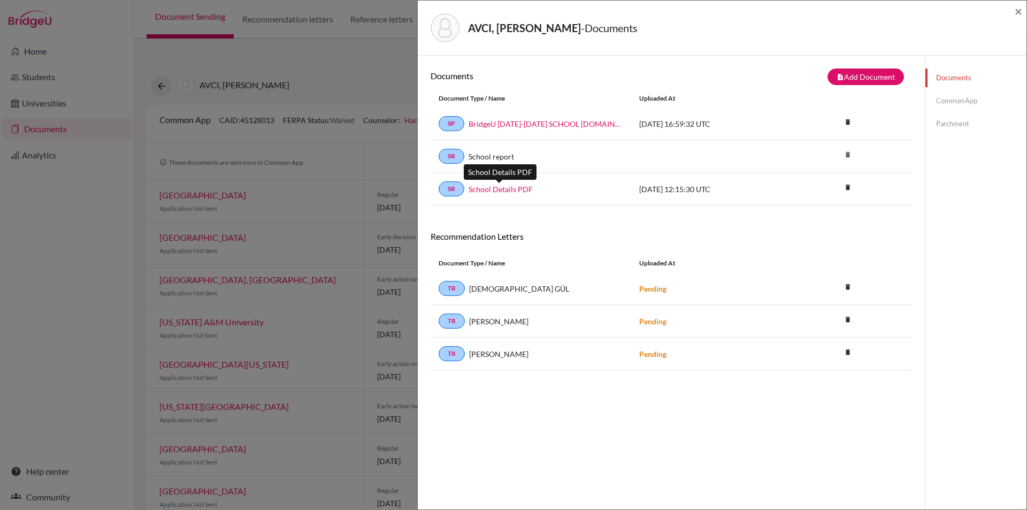 The width and height of the screenshot is (1027, 510). I want to click on span: - Documents, so click(609, 28).